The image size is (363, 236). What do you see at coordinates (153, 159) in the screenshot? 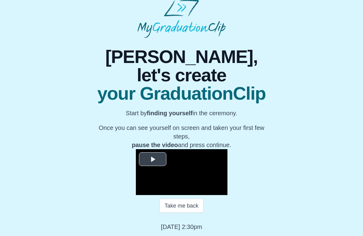
I see `button: Play Video` at bounding box center [153, 159].